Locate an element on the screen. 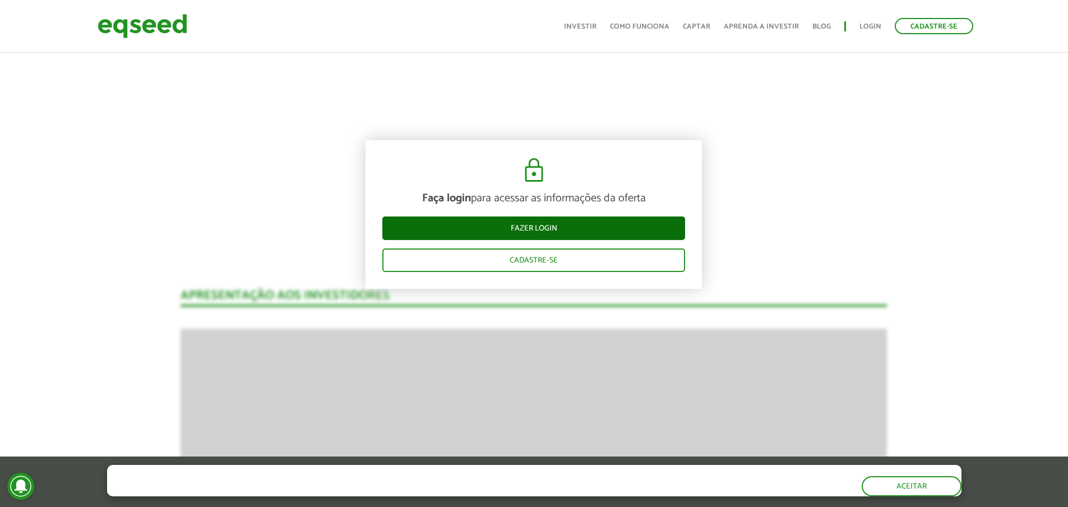  a: política de privacidade e de cookies is located at coordinates (319, 490).